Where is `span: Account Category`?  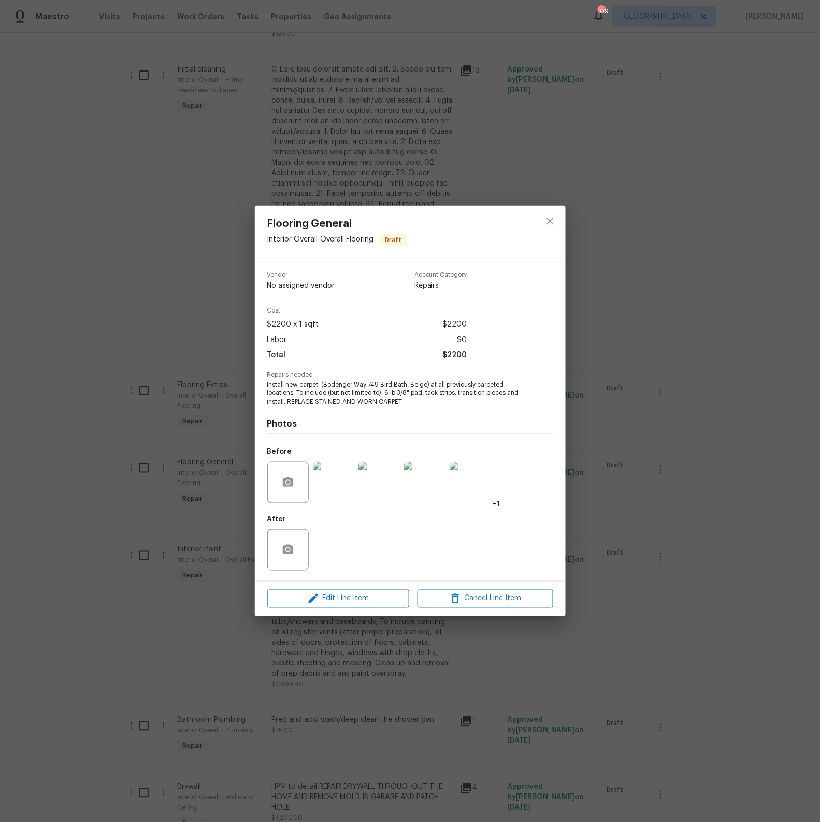
span: Account Category is located at coordinates (441, 275).